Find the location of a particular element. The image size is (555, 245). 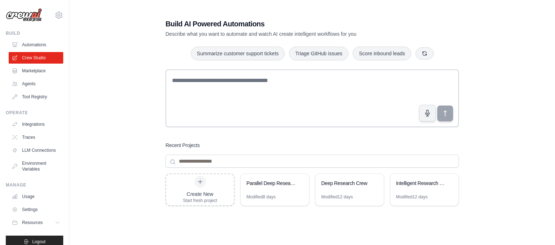

a: Tool Registry is located at coordinates (36, 97).